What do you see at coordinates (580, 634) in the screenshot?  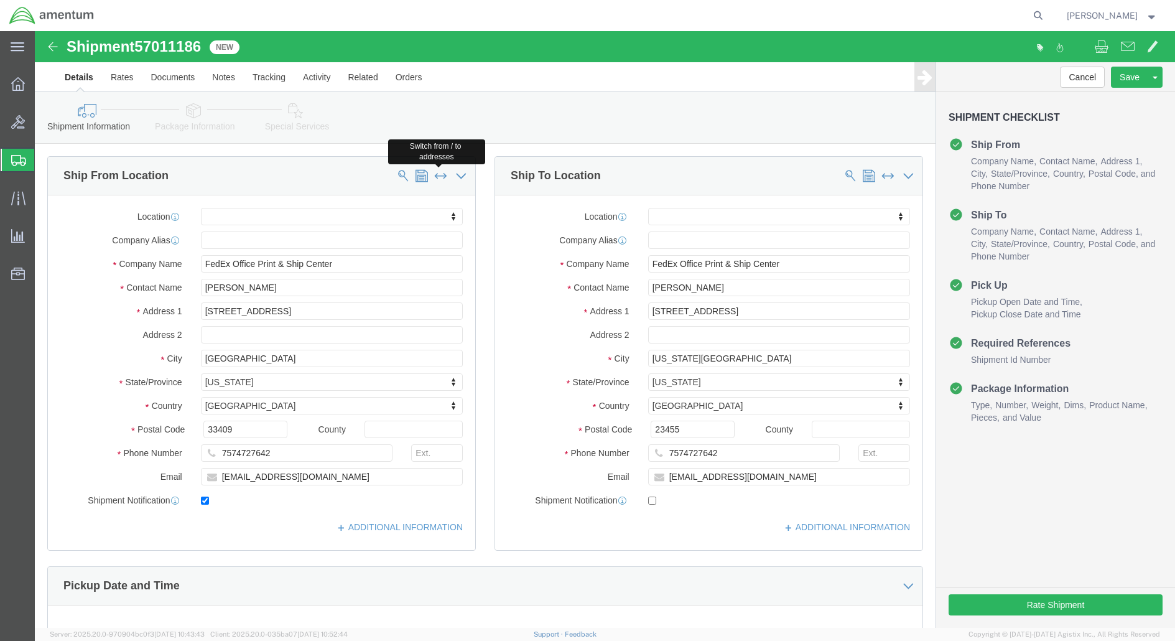 I see `a: Feedback` at bounding box center [580, 634].